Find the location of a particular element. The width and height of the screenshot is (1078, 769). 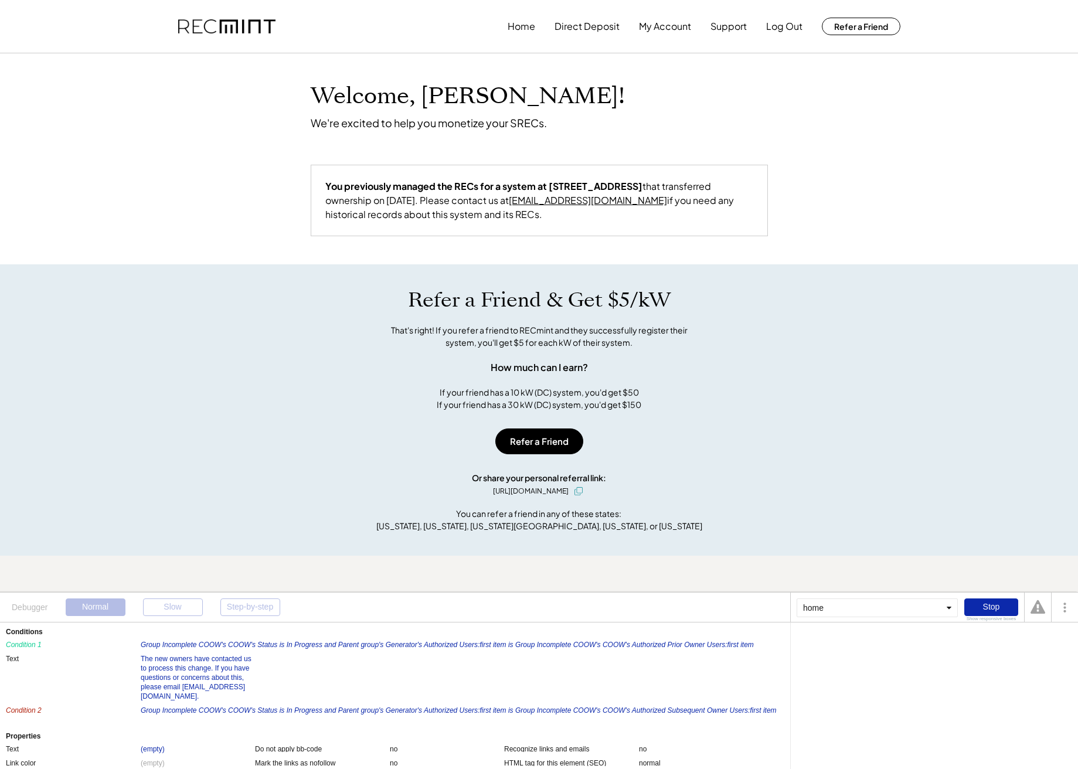

div: Properties is located at coordinates (395, 736).